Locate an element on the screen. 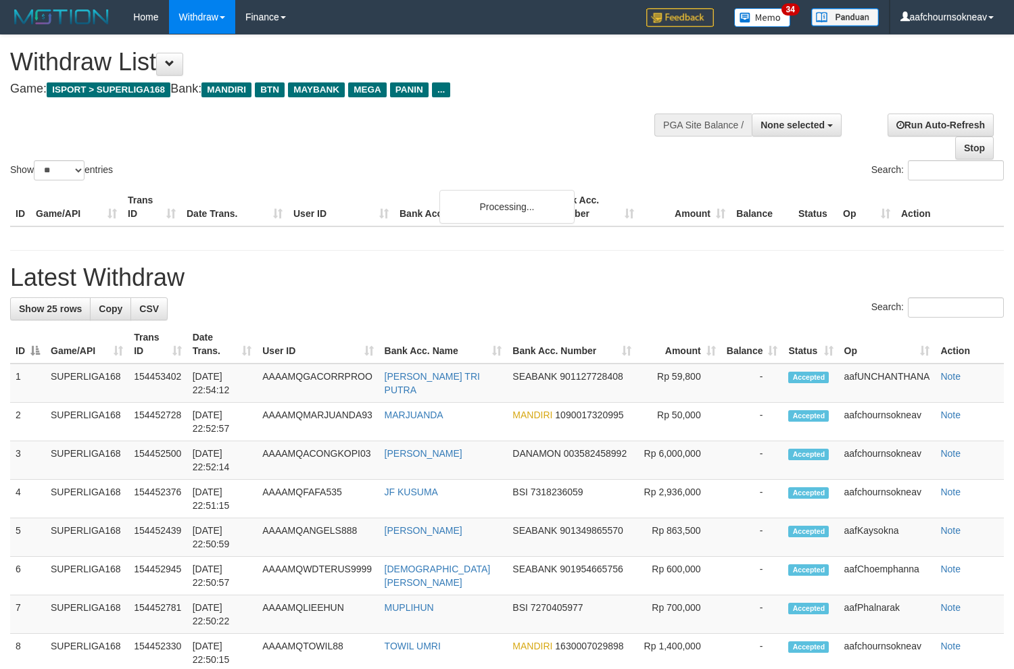 The width and height of the screenshot is (1014, 669). span: PANIN is located at coordinates (409, 90).